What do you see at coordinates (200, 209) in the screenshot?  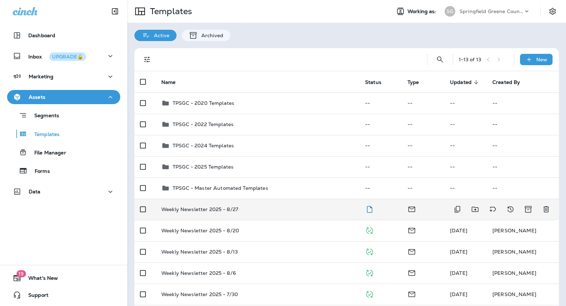 I see `p: Weekly Newsletter 2025 - 8/27` at bounding box center [200, 209].